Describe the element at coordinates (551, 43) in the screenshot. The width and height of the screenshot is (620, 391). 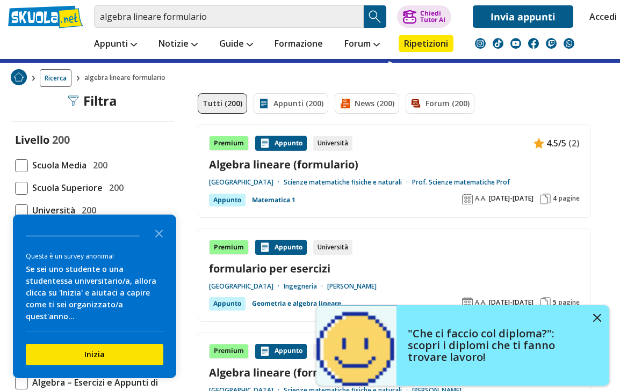
I see `img: twitch` at that location.